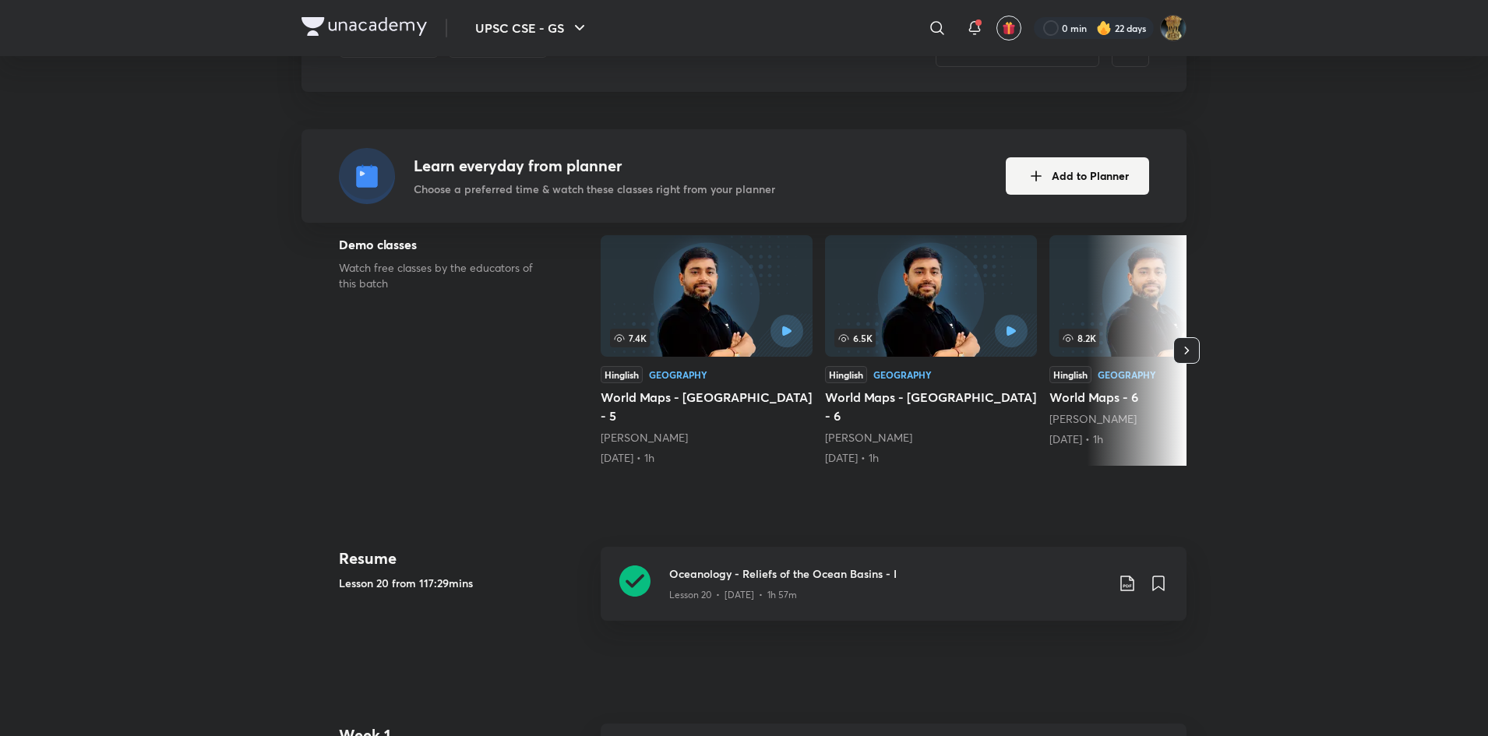 Image resolution: width=1488 pixels, height=736 pixels. I want to click on a: World Maps - 6, so click(1155, 341).